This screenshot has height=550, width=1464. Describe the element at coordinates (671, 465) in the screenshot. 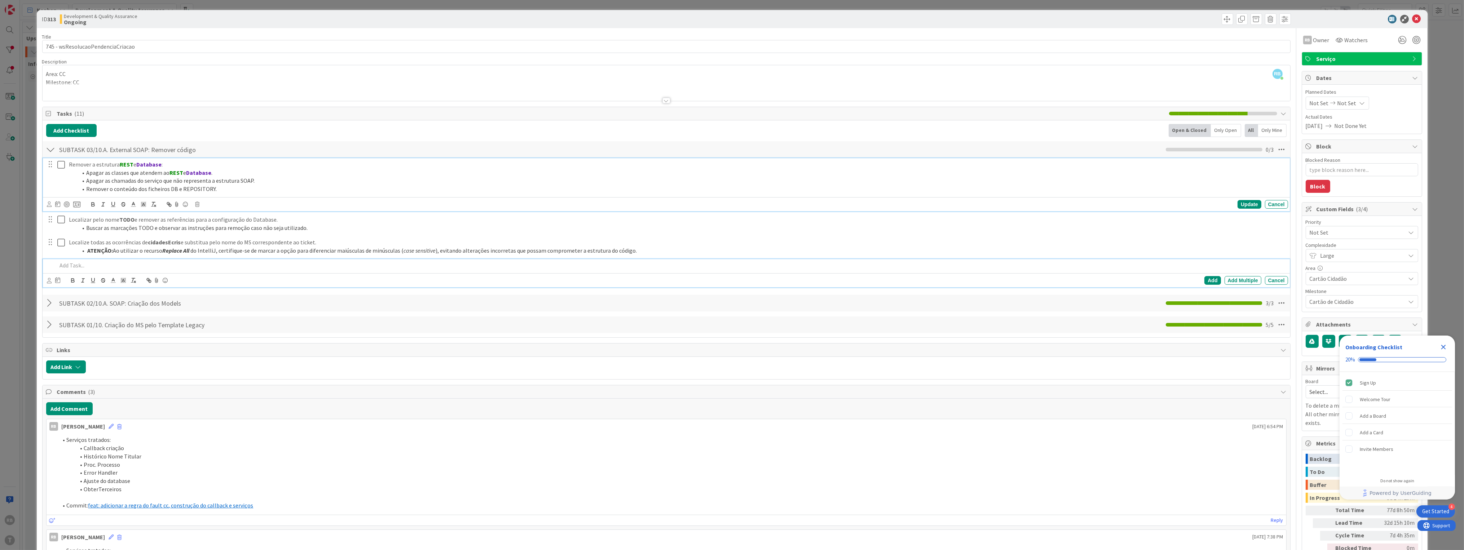

I see `li: Proc. Processo` at that location.